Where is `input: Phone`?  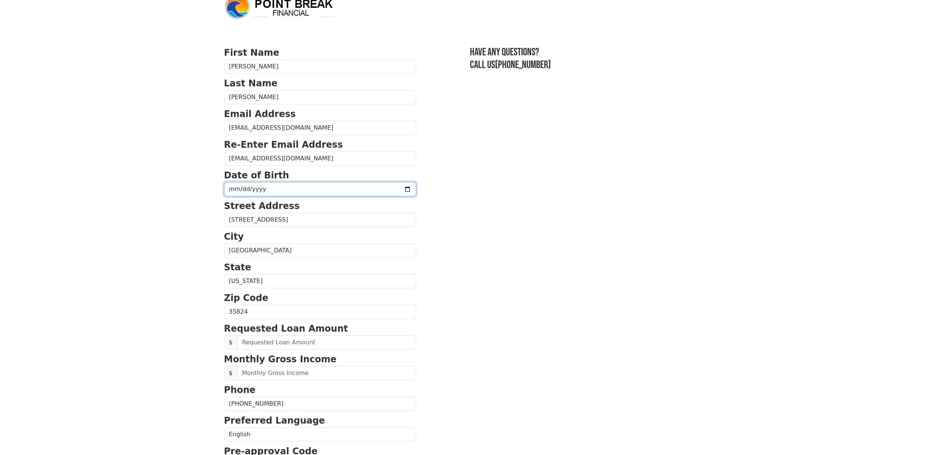
input: Phone is located at coordinates (320, 404).